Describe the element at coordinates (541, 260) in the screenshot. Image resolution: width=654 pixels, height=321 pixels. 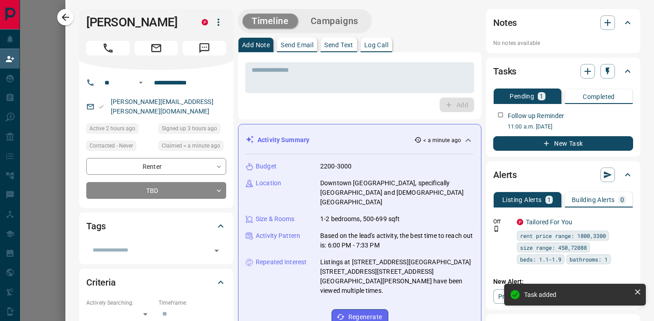
I see `span: beds: 1.1-1.9` at that location.